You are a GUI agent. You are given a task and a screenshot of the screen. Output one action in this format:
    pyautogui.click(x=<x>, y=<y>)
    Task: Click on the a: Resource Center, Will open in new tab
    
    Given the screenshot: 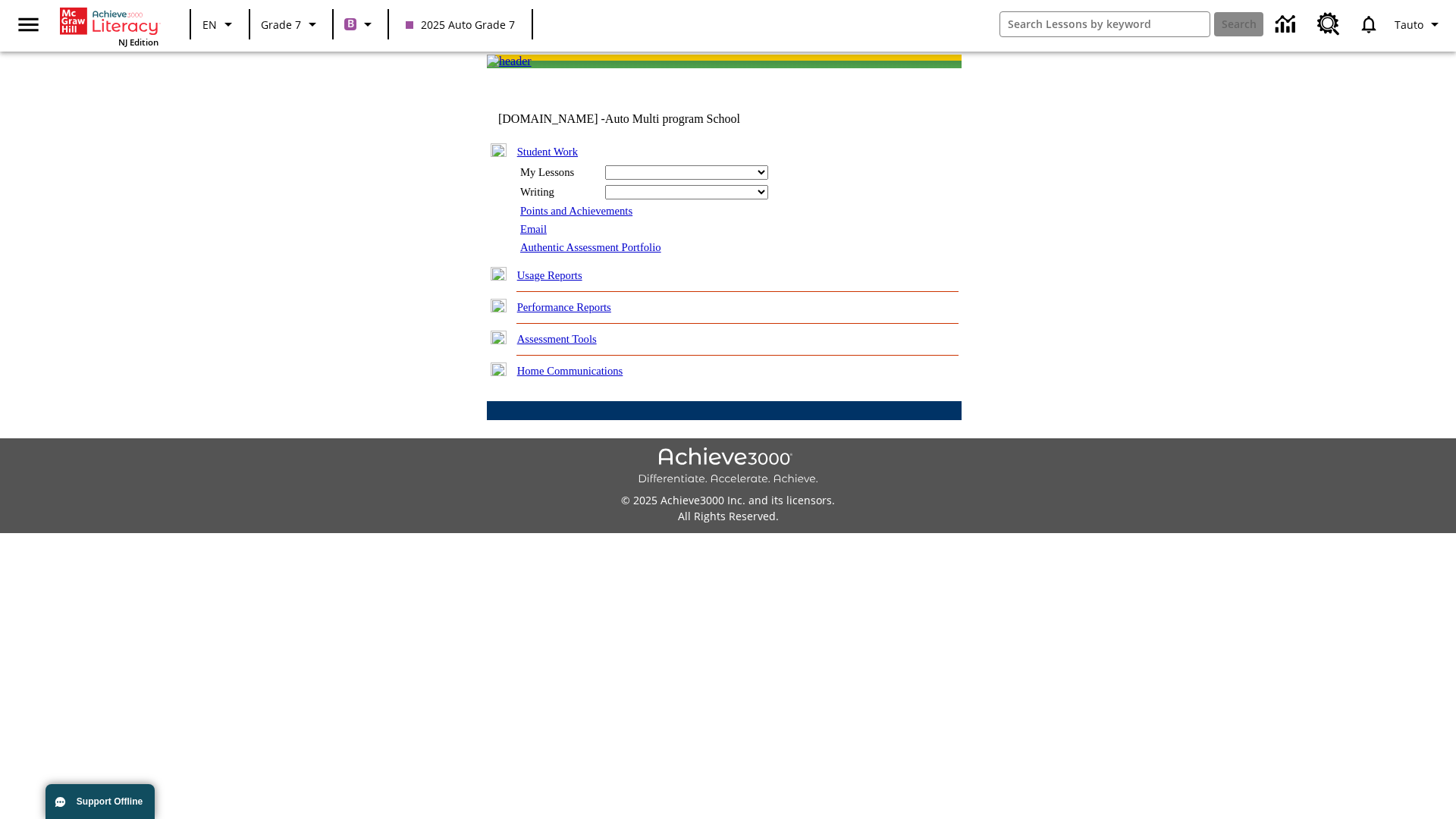 What is the action you would take?
    pyautogui.click(x=1329, y=24)
    